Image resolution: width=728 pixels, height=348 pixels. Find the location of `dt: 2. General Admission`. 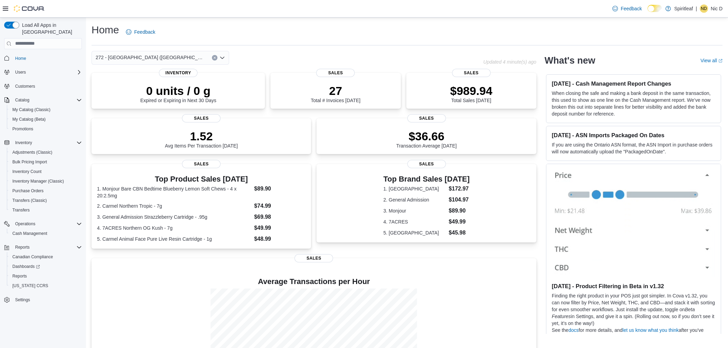

dt: 2. General Admission is located at coordinates (414, 200).